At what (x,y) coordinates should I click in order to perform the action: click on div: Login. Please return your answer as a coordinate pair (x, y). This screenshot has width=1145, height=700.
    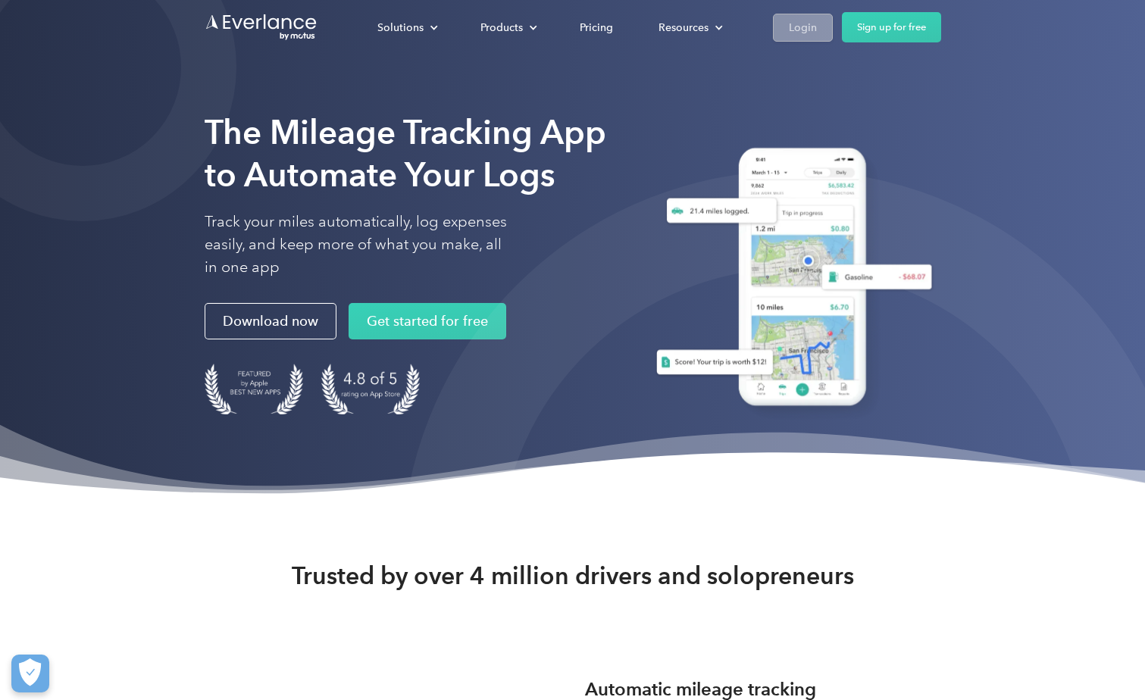
    Looking at the image, I should click on (803, 27).